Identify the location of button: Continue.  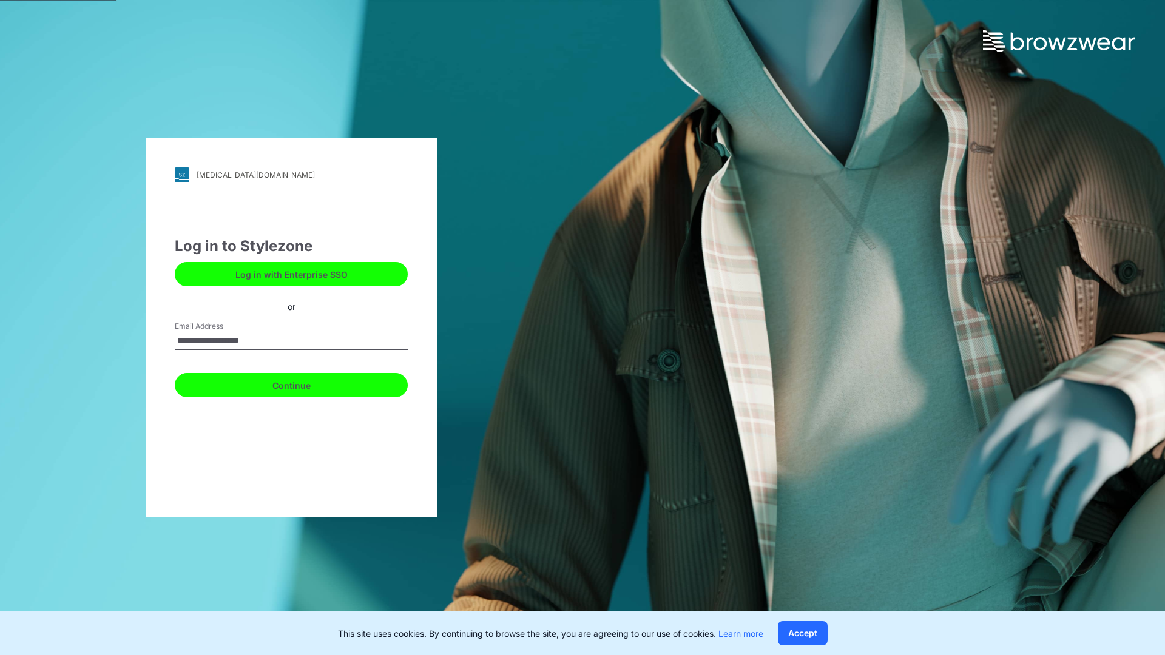
(291, 385).